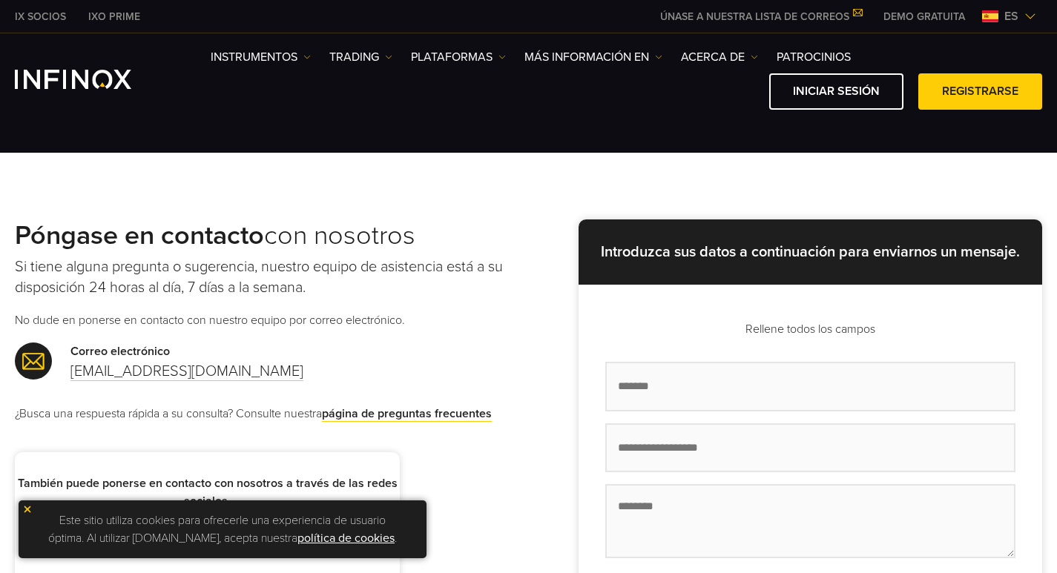  I want to click on a: PLATAFORMAS, so click(458, 57).